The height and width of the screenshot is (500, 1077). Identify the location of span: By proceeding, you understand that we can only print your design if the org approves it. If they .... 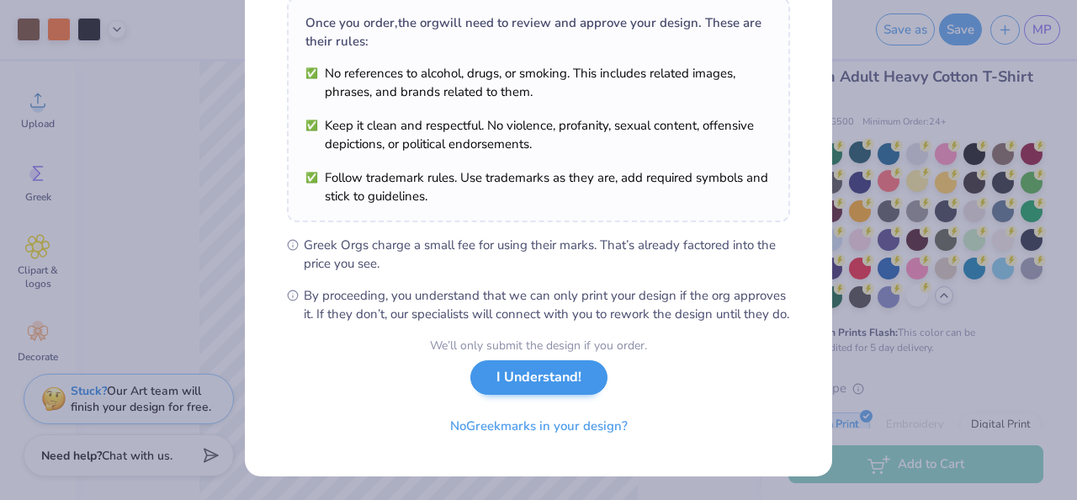
(547, 305).